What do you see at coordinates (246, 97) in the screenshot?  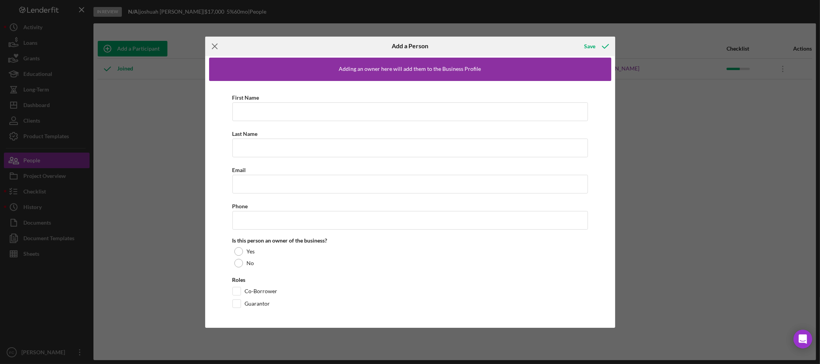 I see `label: First Name` at bounding box center [246, 97].